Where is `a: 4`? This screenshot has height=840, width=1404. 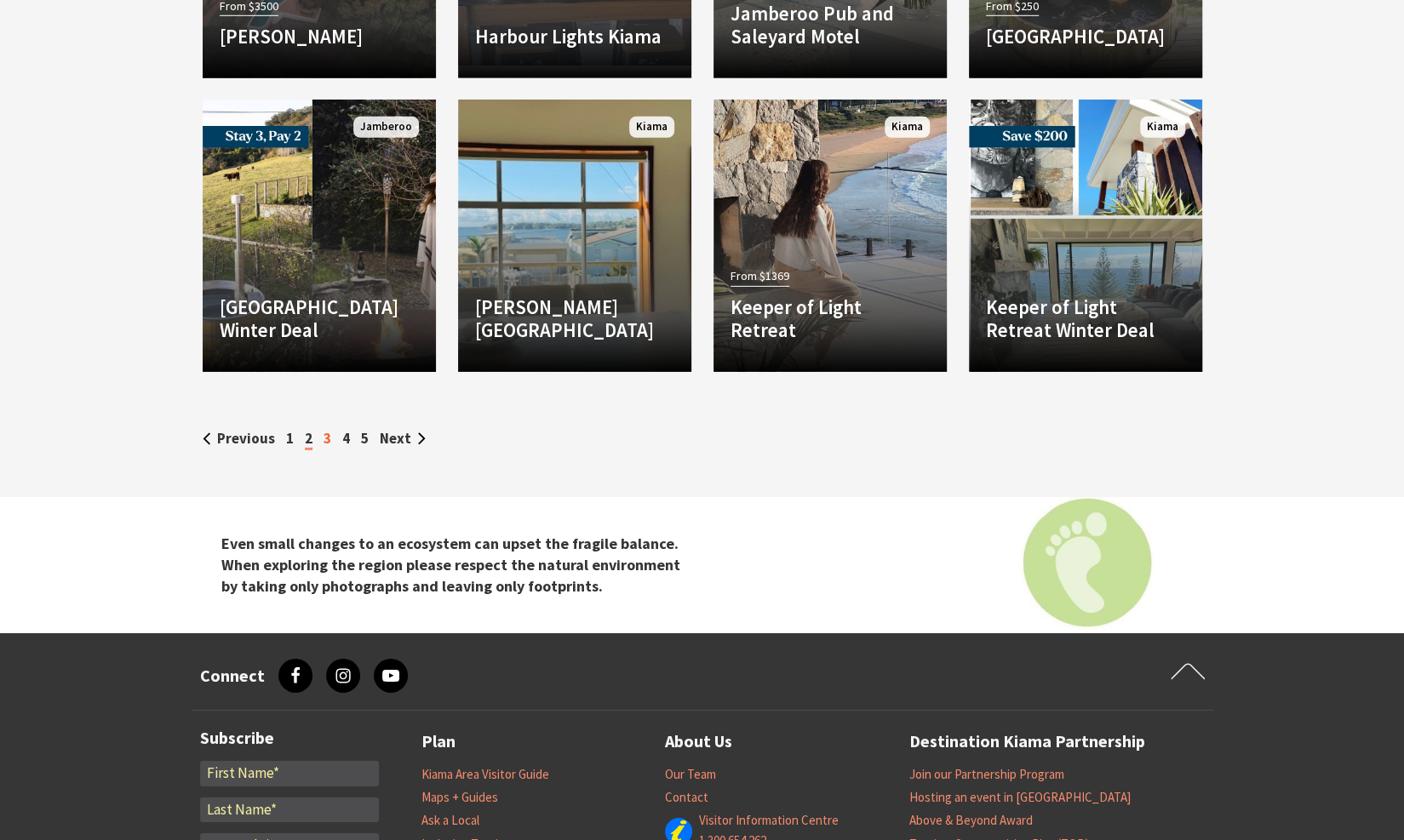
a: 4 is located at coordinates (345, 439).